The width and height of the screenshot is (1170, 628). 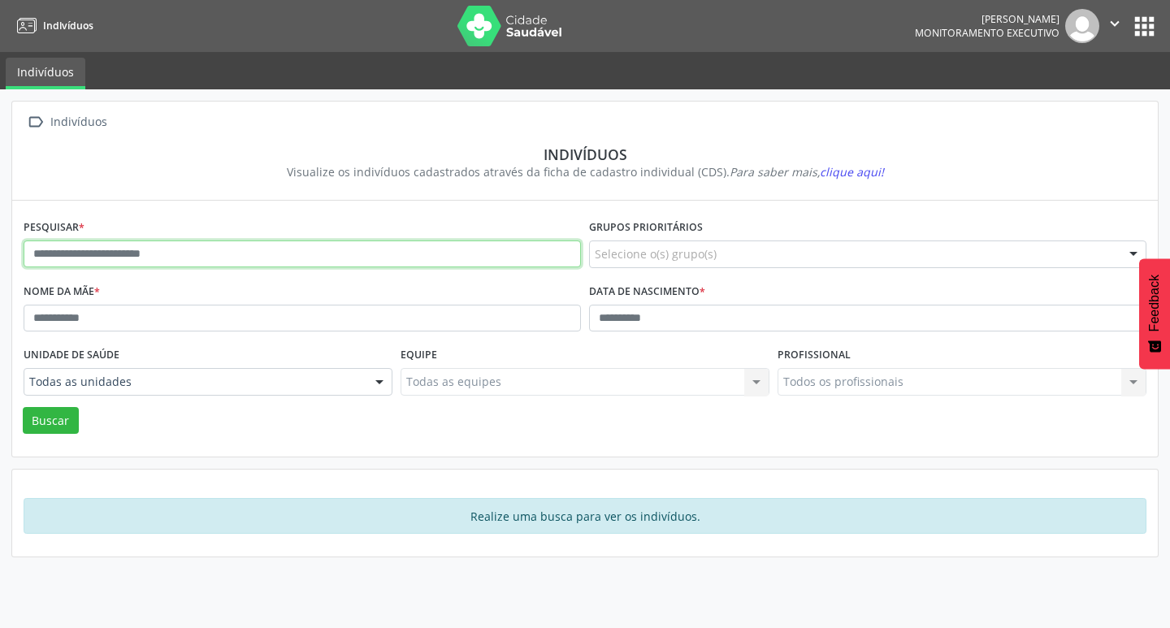 I want to click on label: Equipe, so click(x=419, y=355).